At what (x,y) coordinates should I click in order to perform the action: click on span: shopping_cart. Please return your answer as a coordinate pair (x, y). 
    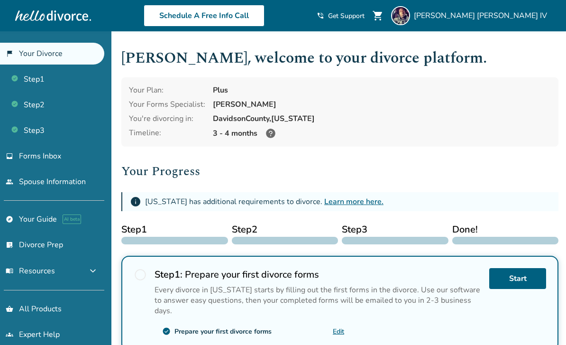
    Looking at the image, I should click on (378, 16).